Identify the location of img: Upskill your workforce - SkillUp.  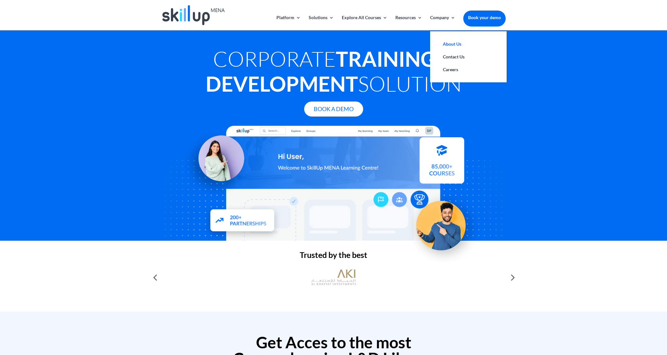
(444, 225).